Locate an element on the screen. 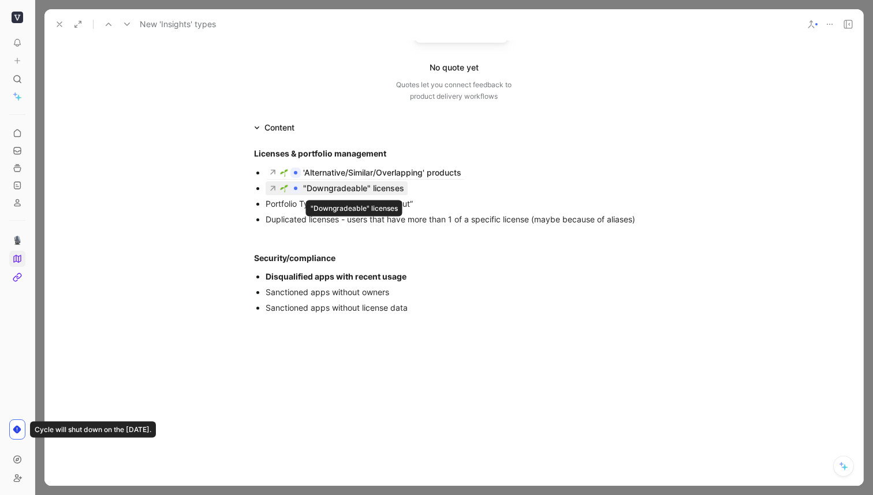 This screenshot has height=495, width=873. div: Duplicated licenses - users that have more than 1 of a specific license (maybe because of aliases) is located at coordinates (460, 219).